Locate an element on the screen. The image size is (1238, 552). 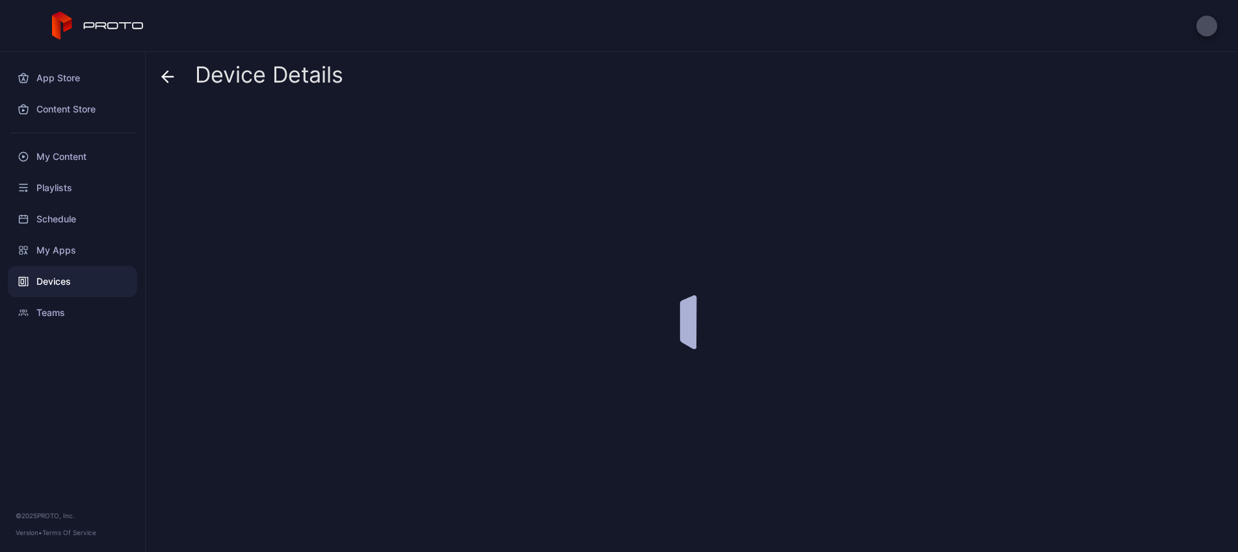
a: Devices is located at coordinates (72, 282).